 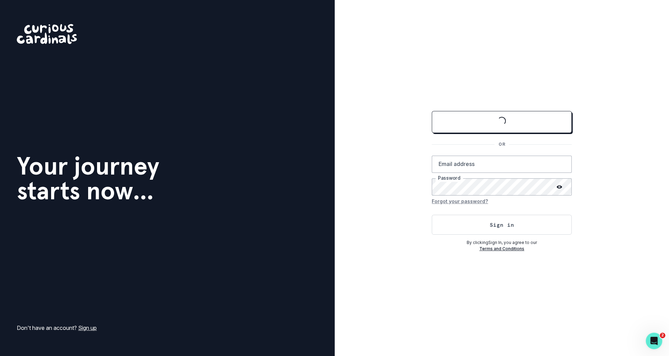 What do you see at coordinates (460, 201) in the screenshot?
I see `button: Forgot your password?` at bounding box center [460, 201].